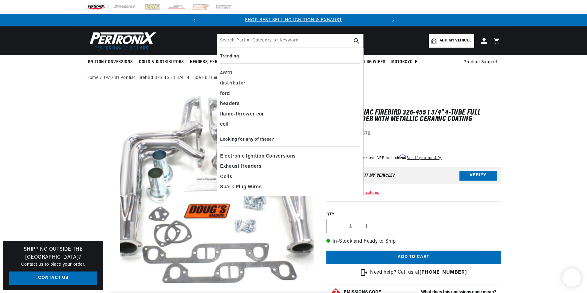 The width and height of the screenshot is (587, 293). I want to click on span: Ignition Conversions, so click(109, 62).